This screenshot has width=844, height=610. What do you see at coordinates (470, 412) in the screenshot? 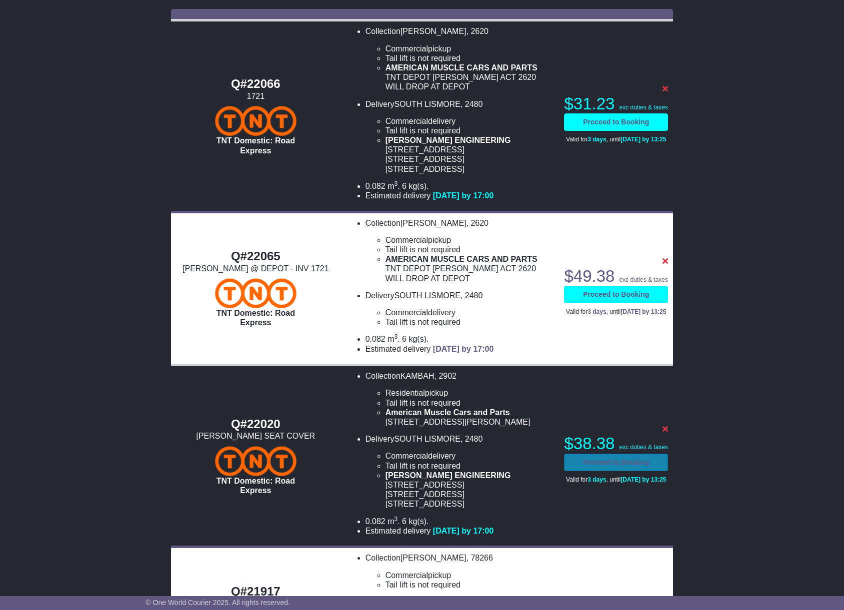
I see `div: American Muscle Cars and Parts` at bounding box center [470, 412].